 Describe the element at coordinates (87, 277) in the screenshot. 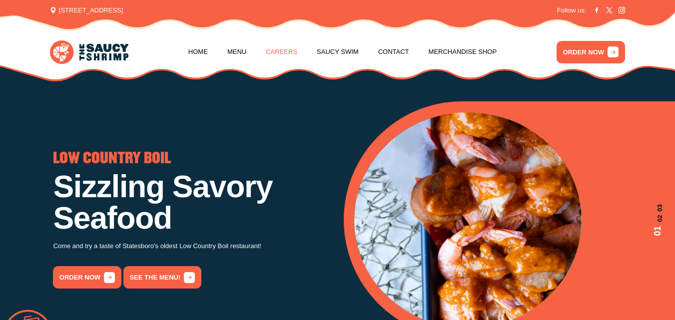

I see `a: order now` at that location.